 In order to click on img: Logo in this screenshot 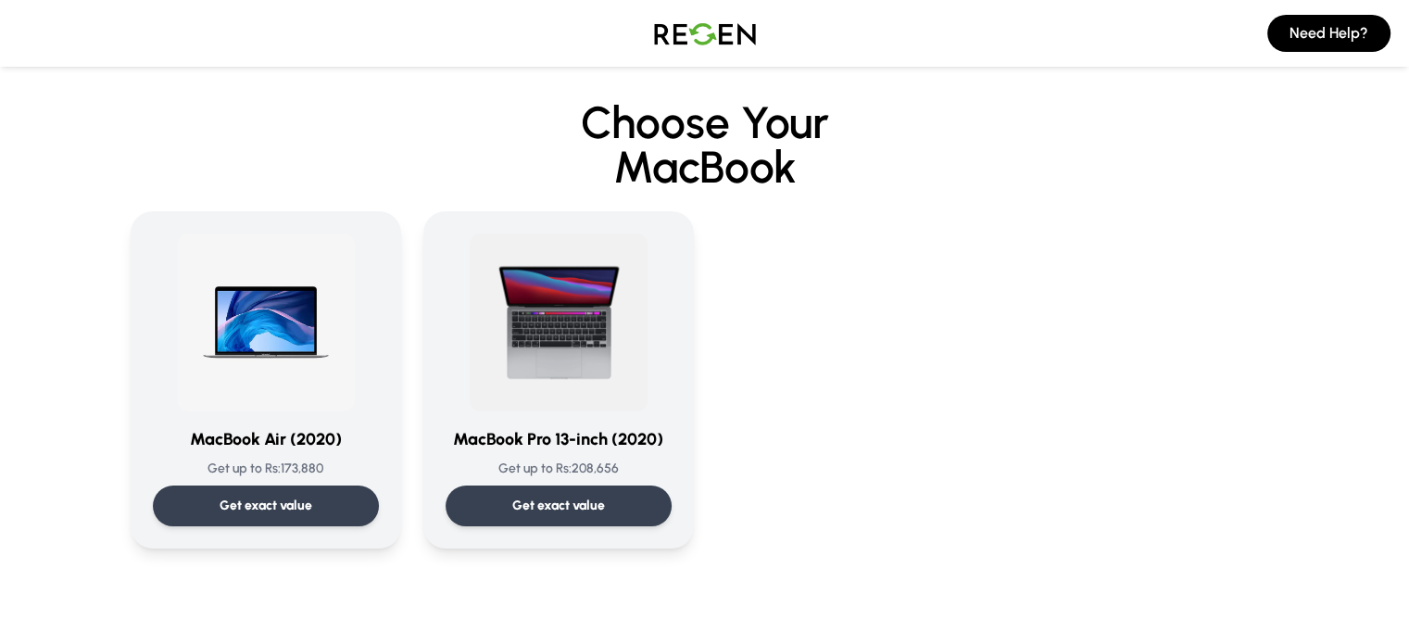, I will do `click(705, 33)`.